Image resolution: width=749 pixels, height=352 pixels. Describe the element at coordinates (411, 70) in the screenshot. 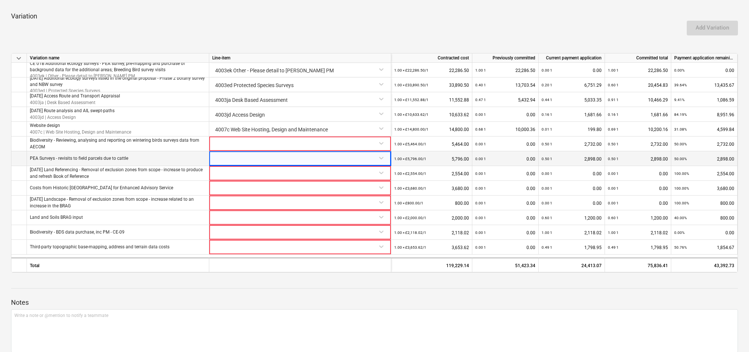

I see `small: 1.00 × £22,286.50 / 1` at that location.